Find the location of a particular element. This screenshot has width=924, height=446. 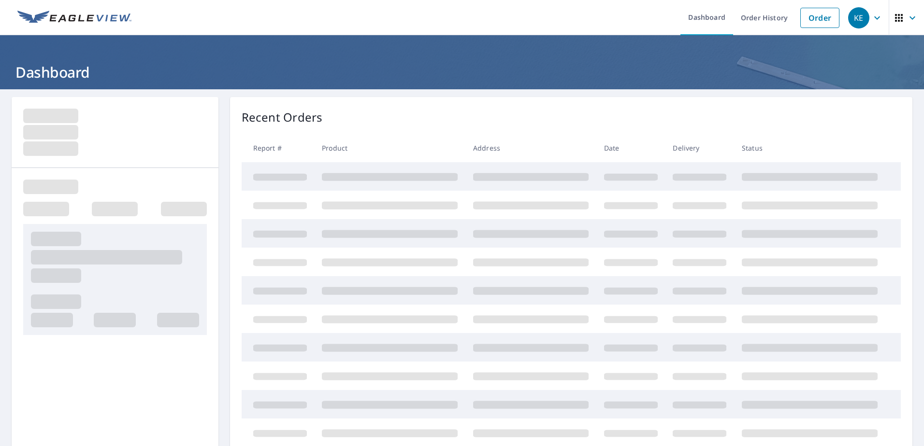

th: Report # is located at coordinates (278, 148).